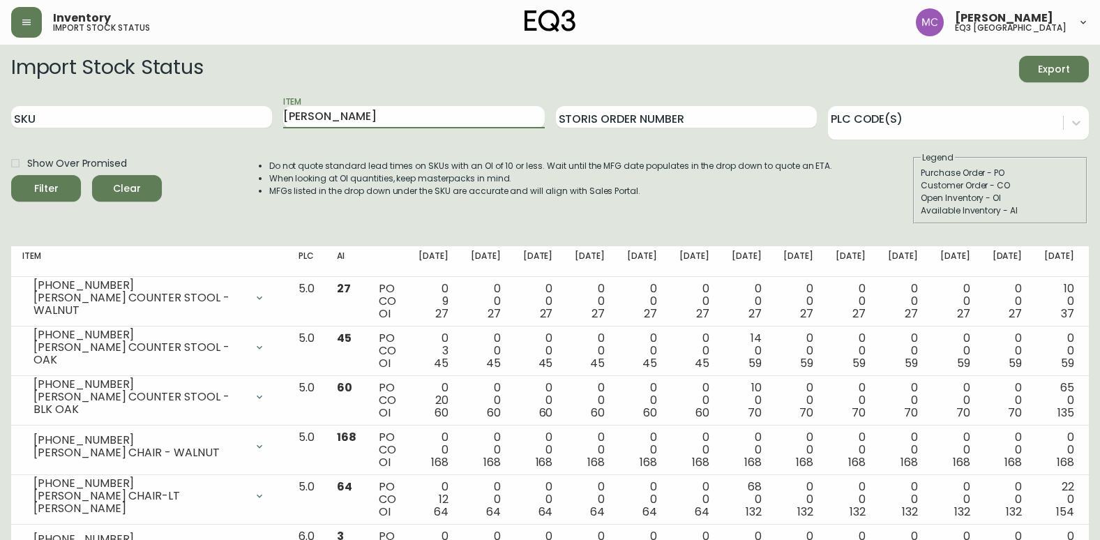  Describe the element at coordinates (101, 28) in the screenshot. I see `h5: import stock status` at that location.